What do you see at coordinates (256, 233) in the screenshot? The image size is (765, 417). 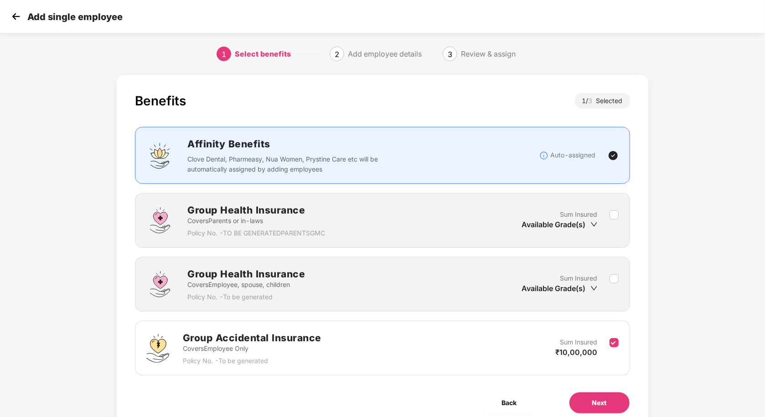 I see `p: Policy No. - TO BE GENERATEDPARENTSGMC` at bounding box center [256, 233].